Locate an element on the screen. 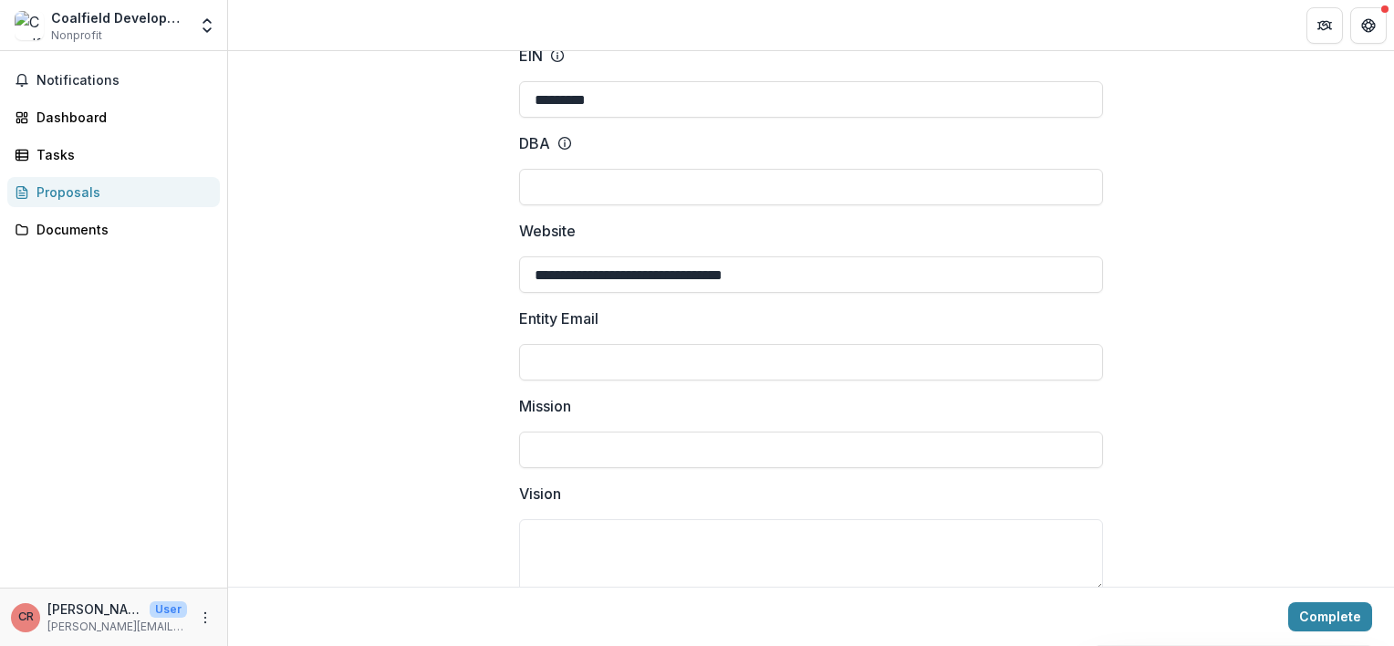  p: Mission is located at coordinates (545, 406).